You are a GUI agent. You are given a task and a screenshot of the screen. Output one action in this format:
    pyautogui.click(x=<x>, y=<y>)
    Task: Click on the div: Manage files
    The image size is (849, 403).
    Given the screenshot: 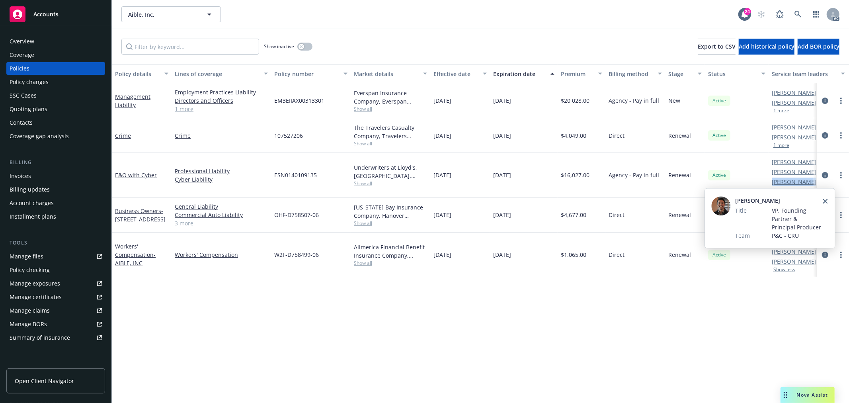 What is the action you would take?
    pyautogui.click(x=26, y=256)
    